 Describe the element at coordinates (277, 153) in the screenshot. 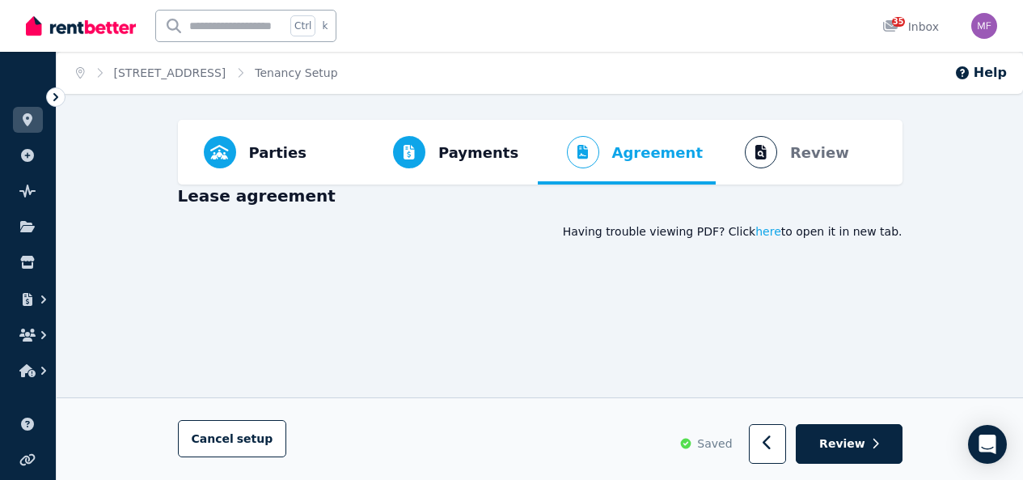

I see `span: Parties` at that location.